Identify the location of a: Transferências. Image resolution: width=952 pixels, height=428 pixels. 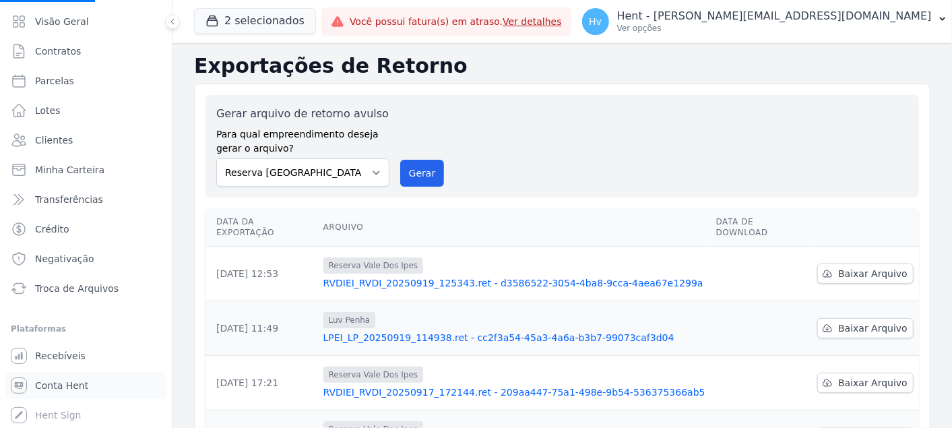
(86, 199).